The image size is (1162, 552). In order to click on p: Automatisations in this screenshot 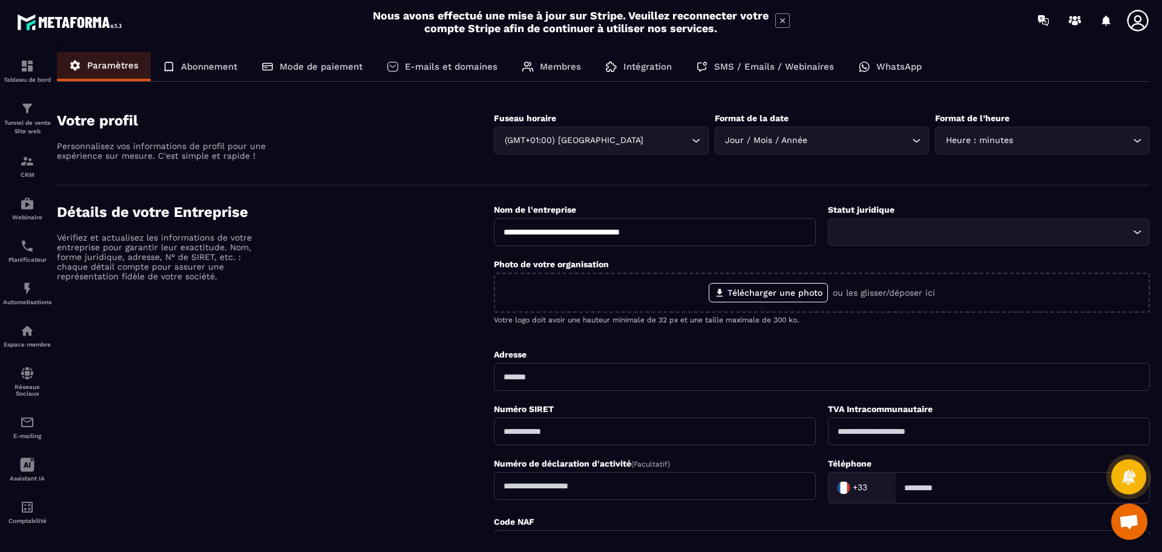, I will do `click(27, 302)`.